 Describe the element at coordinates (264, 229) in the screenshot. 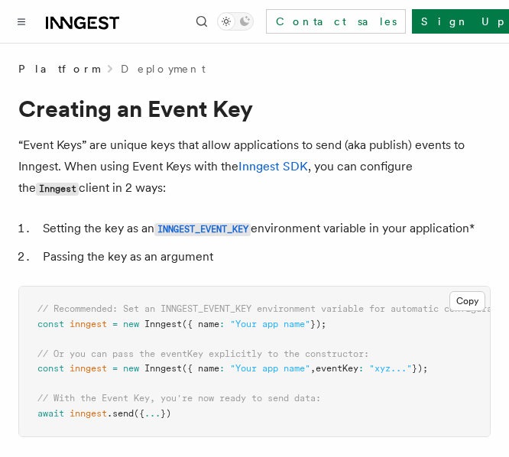

I see `li: Setting the key as an environment variable in your application*` at that location.